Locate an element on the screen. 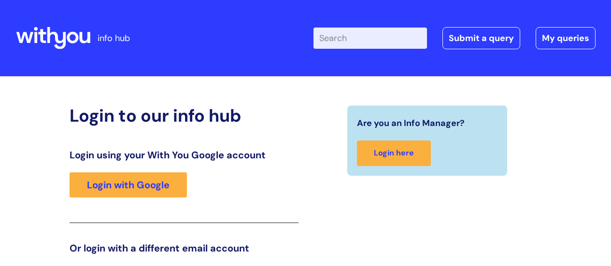 The image size is (611, 266). p: info hub is located at coordinates (114, 38).